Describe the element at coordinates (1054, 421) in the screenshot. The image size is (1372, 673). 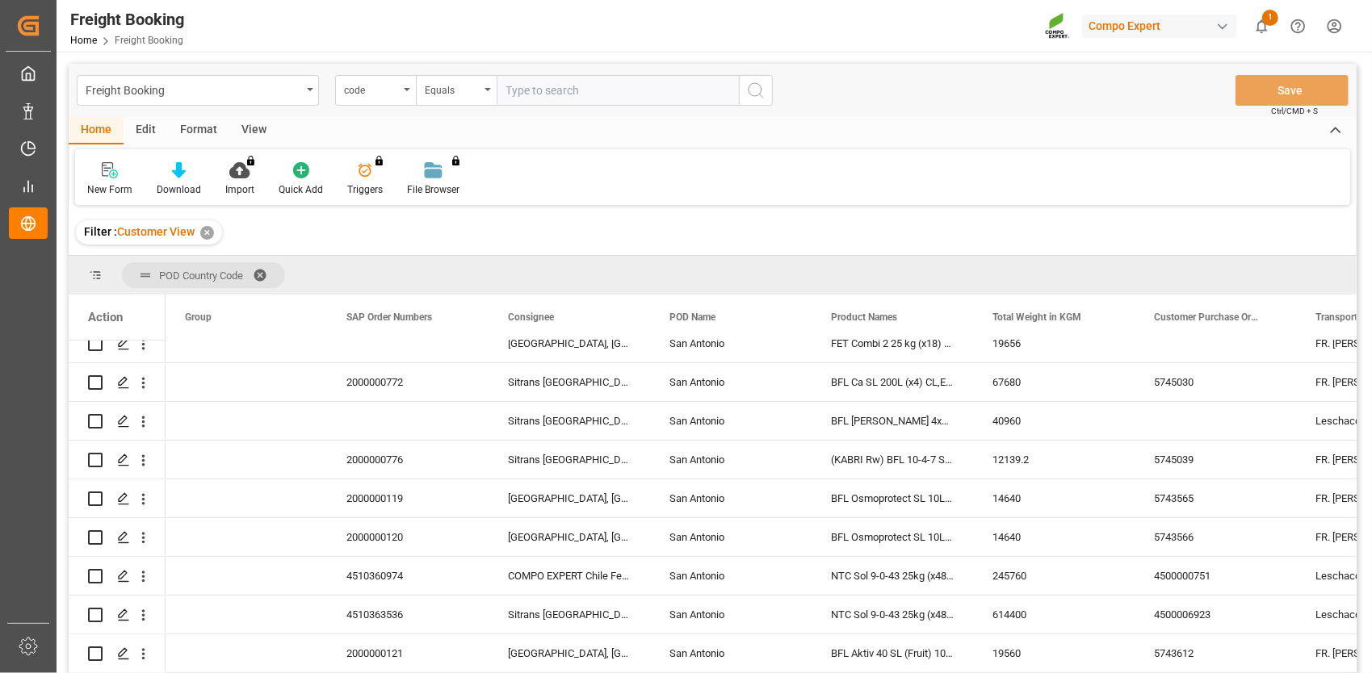
I see `div: 40960` at that location.